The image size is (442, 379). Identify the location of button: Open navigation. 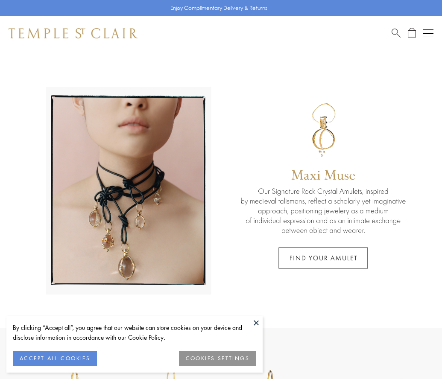
(428, 33).